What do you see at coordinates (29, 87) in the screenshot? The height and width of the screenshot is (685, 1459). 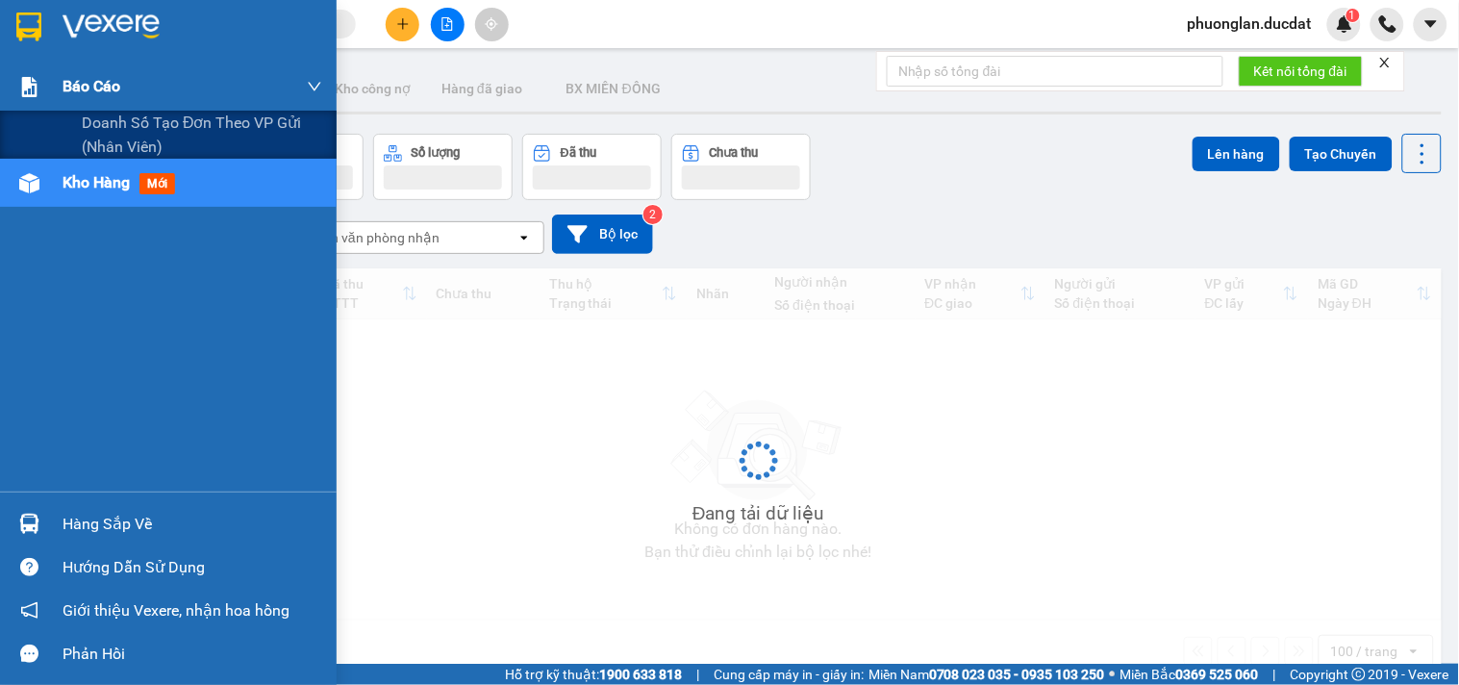 I see `img: solution-icon` at bounding box center [29, 87].